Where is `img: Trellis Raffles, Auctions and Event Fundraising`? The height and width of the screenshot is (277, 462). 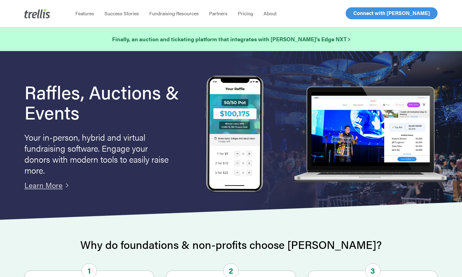
img: Trellis Raffles, Auctions and Event Fundraising is located at coordinates (235, 134).